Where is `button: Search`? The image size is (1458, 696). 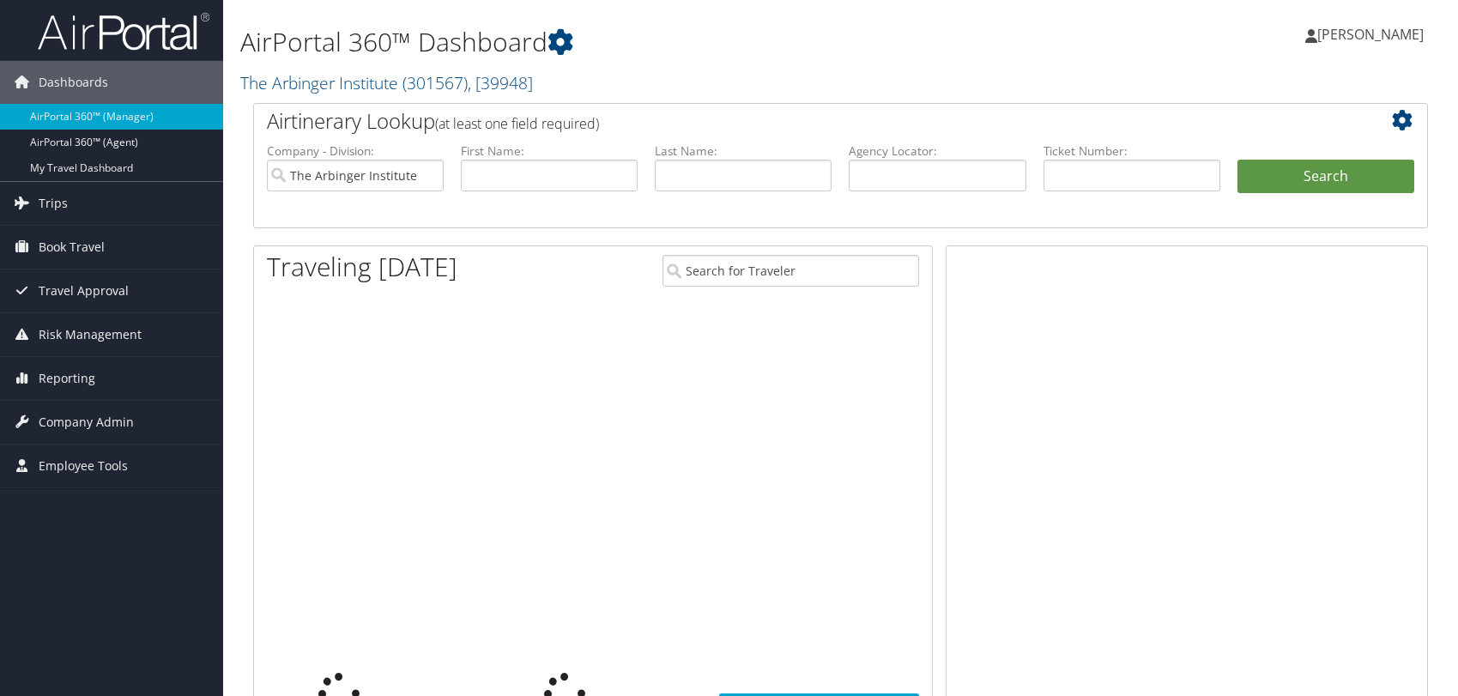
button: Search is located at coordinates (1326, 177).